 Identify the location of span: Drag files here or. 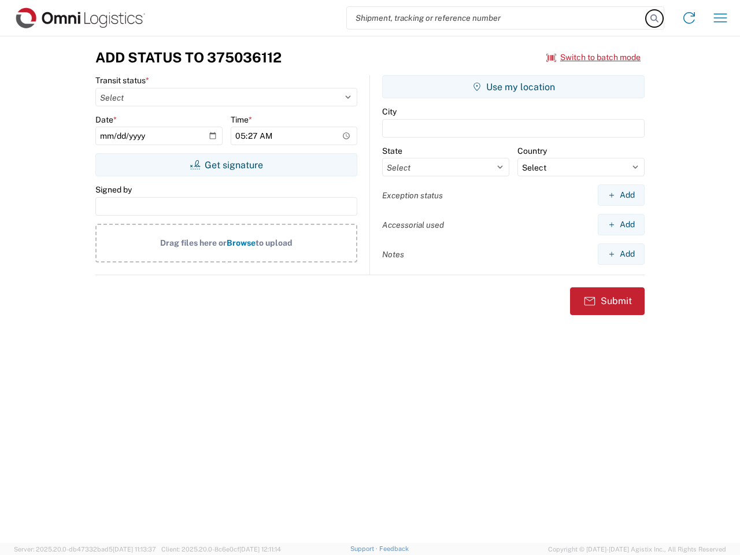
(193, 243).